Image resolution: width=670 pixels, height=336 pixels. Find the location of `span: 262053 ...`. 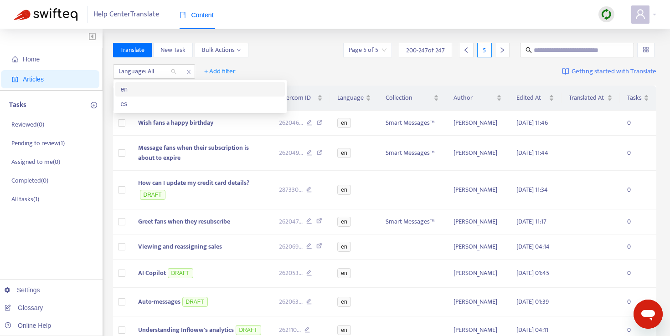

span: 262053 ... is located at coordinates (291, 273).